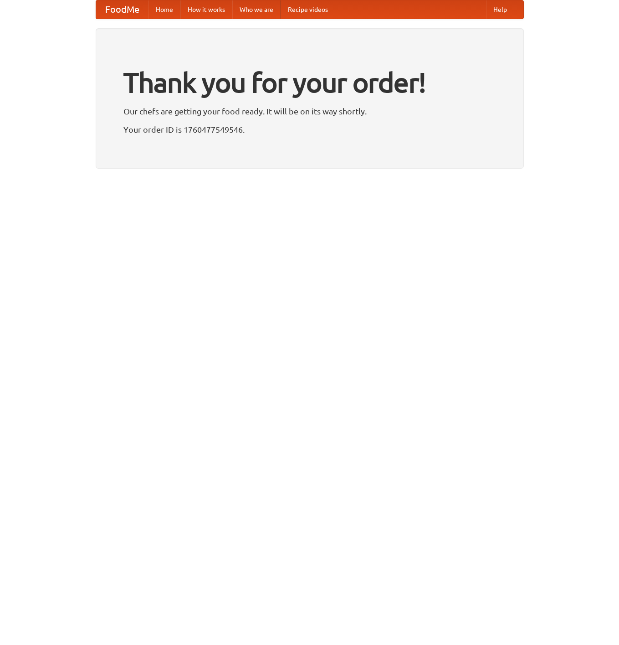 The width and height of the screenshot is (619, 645). What do you see at coordinates (310, 129) in the screenshot?
I see `p: Your order ID is 1760477549546.` at bounding box center [310, 129].